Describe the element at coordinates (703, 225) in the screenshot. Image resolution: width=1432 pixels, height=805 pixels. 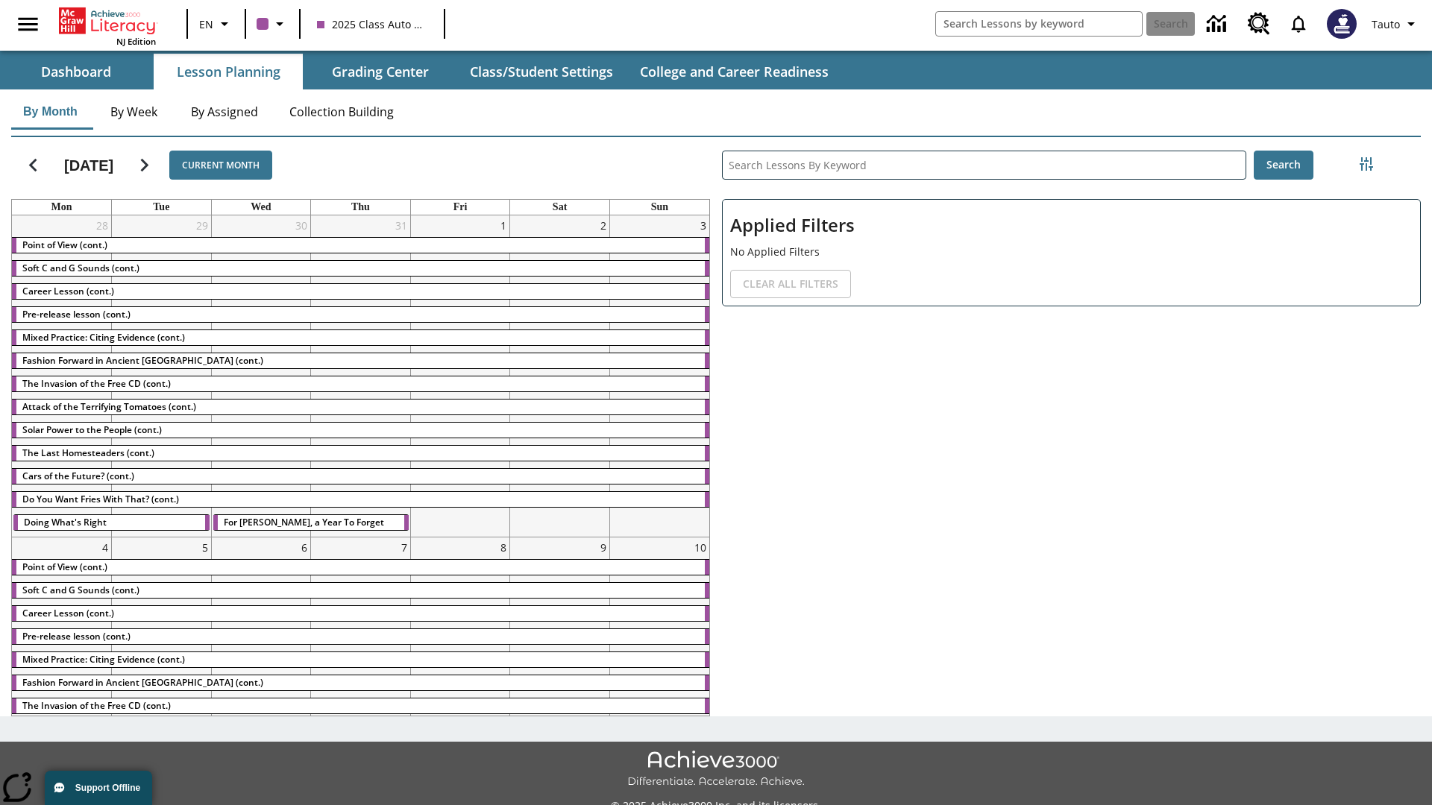
I see `a: August 3, 2025` at that location.